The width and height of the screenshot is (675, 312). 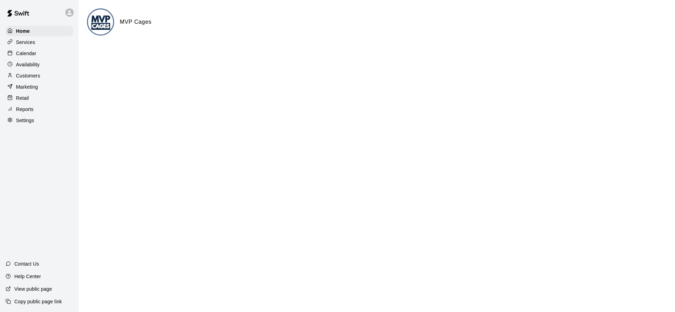 What do you see at coordinates (39, 42) in the screenshot?
I see `a: Services` at bounding box center [39, 42].